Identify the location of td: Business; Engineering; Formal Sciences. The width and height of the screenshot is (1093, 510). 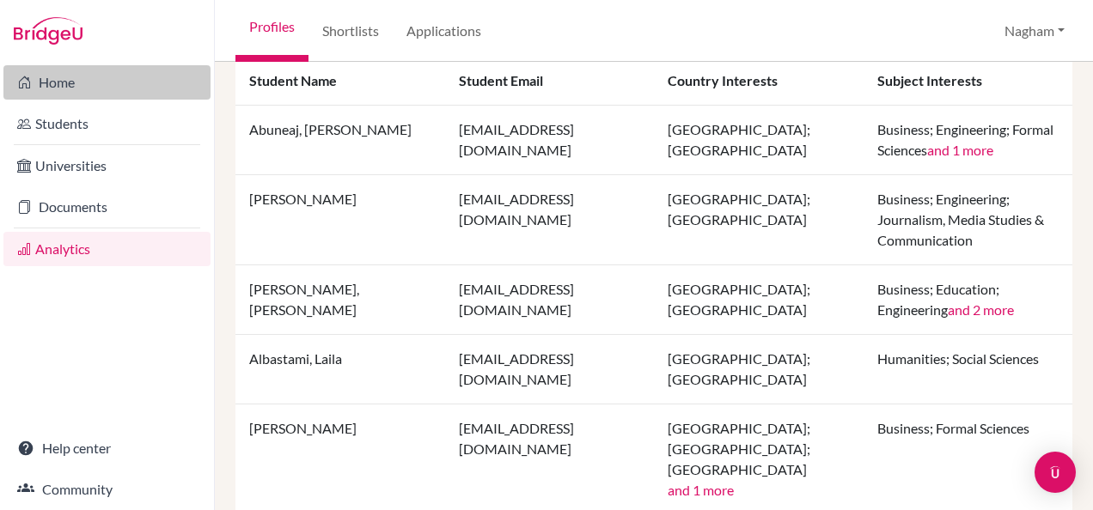
(968, 140).